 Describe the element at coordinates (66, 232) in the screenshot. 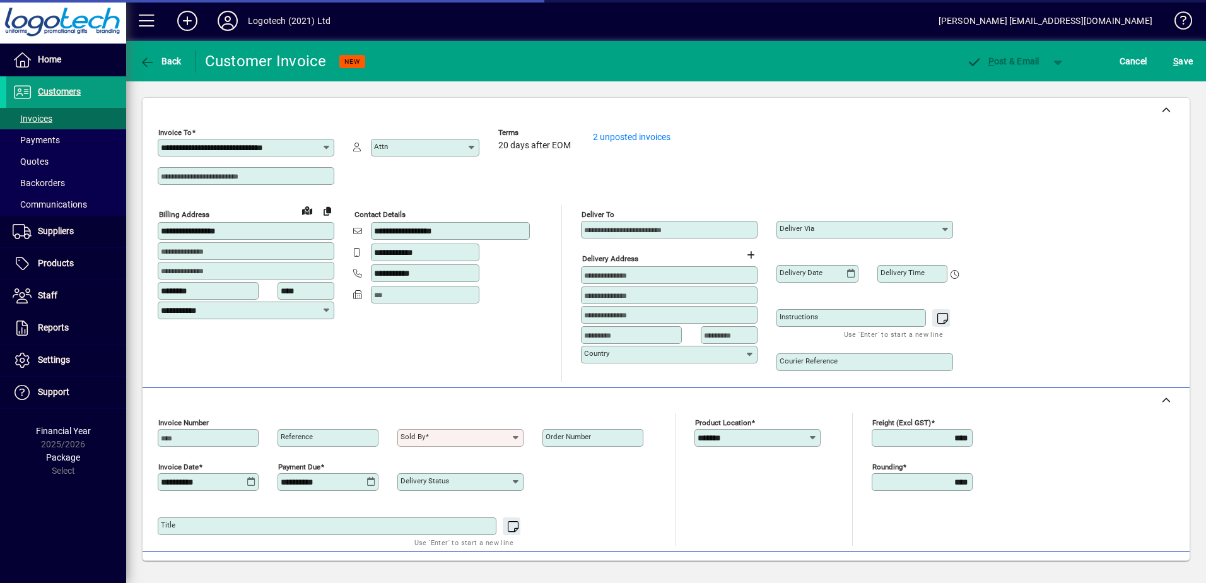

I see `a: Suppliers` at that location.